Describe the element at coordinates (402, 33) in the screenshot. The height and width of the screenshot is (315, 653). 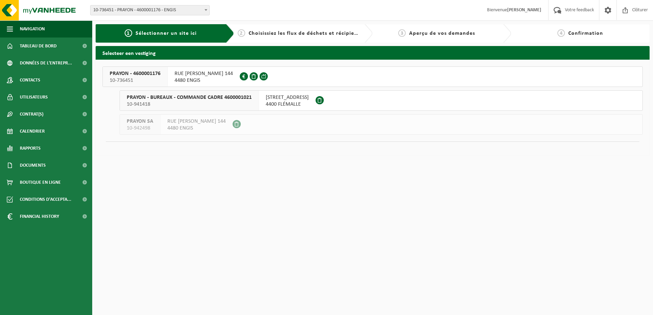
I see `span: 3` at that location.